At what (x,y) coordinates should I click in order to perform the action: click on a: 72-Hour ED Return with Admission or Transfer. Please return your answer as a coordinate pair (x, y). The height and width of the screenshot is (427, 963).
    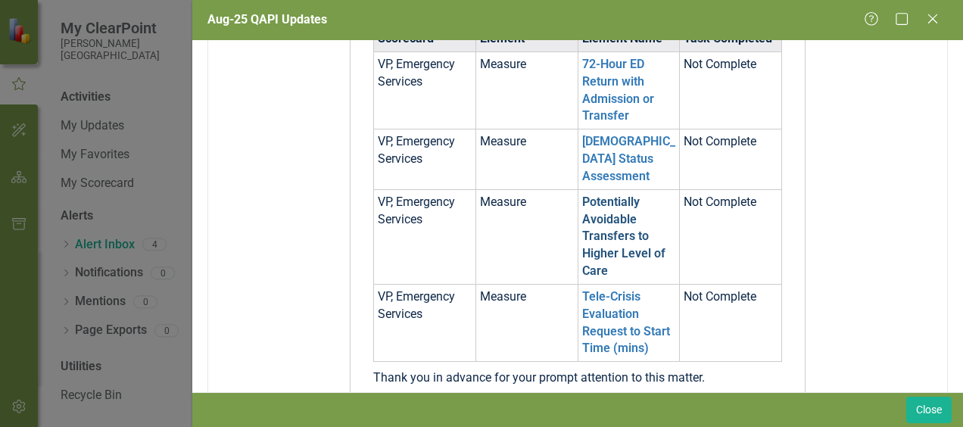
    Looking at the image, I should click on (618, 90).